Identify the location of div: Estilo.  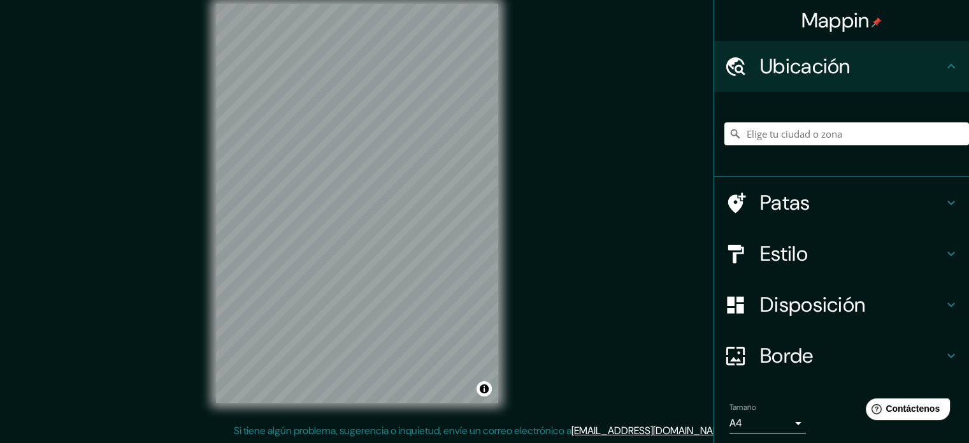
(842, 254).